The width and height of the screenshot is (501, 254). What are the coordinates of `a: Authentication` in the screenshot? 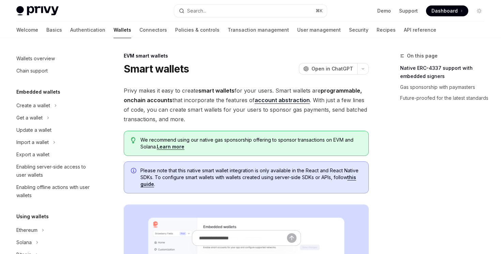 It's located at (88, 30).